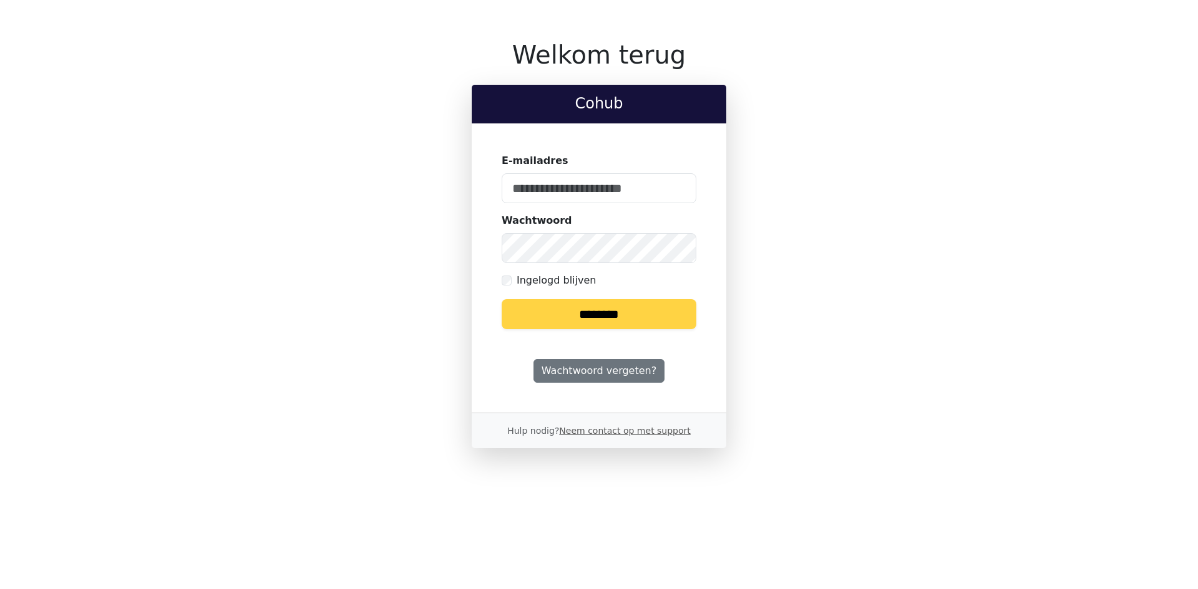  Describe the element at coordinates (556, 281) in the screenshot. I see `label: Ingelogd blijven` at that location.